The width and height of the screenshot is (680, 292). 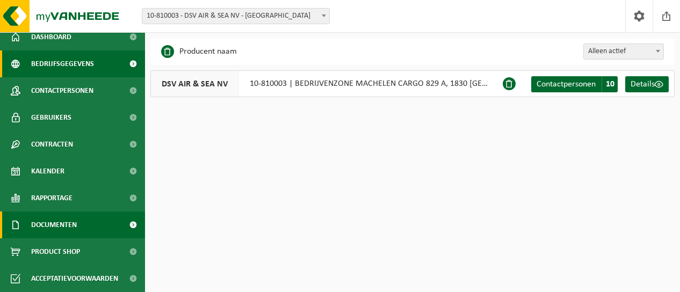 I want to click on span: Bedrijfsgegevens, so click(x=62, y=64).